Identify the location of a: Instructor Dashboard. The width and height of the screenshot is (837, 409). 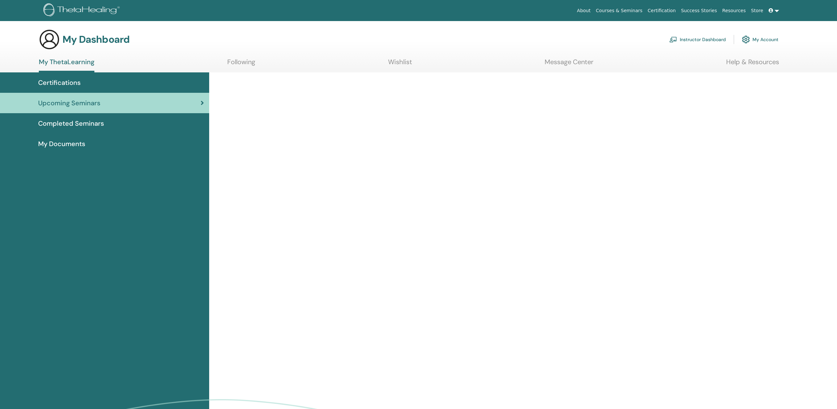
(697, 39).